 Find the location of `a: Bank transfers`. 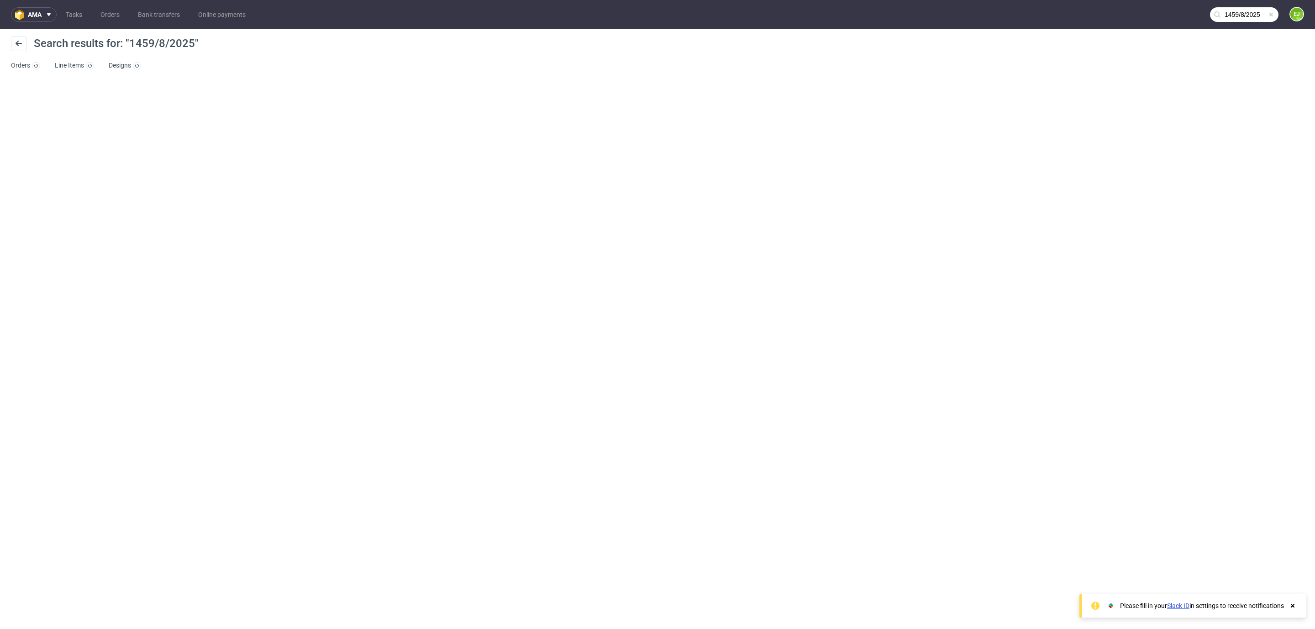

a: Bank transfers is located at coordinates (159, 15).